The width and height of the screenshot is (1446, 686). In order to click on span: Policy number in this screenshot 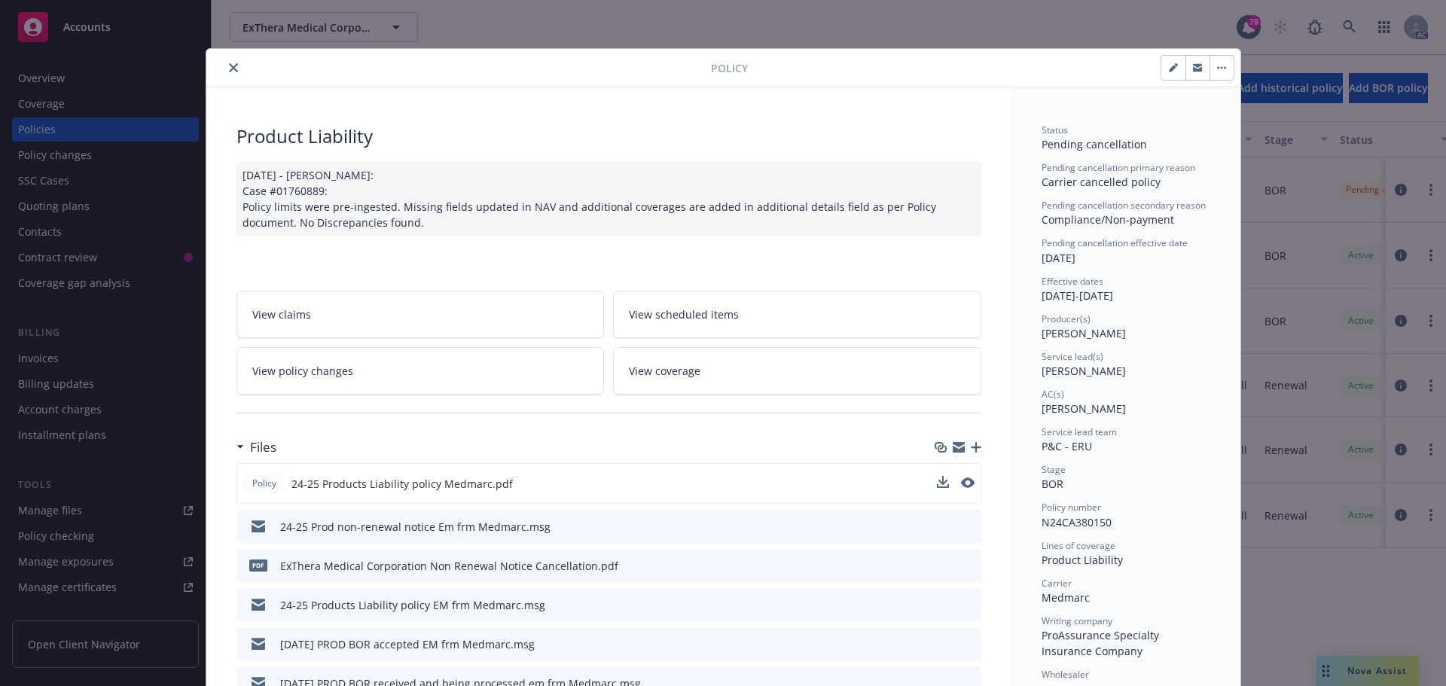, I will do `click(1071, 507)`.